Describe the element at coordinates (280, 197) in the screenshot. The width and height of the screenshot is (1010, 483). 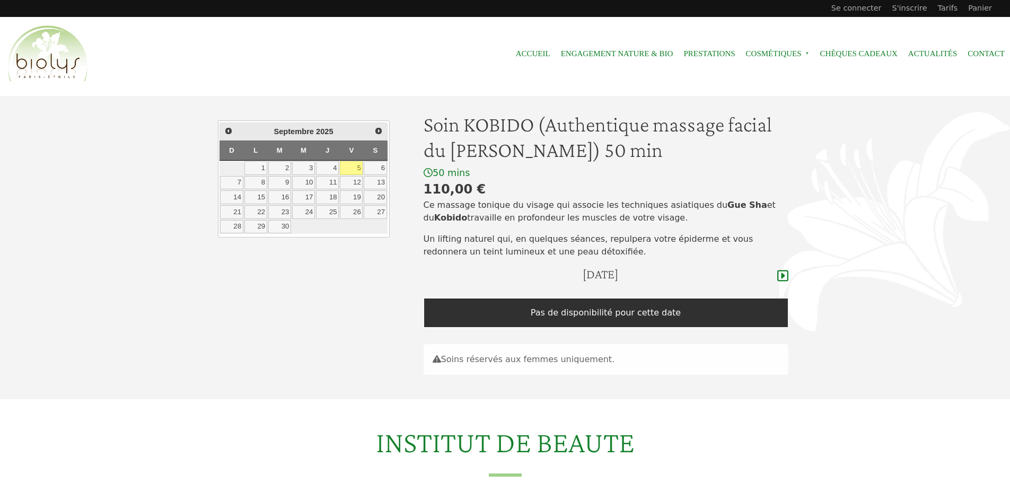
I see `a: 16` at that location.